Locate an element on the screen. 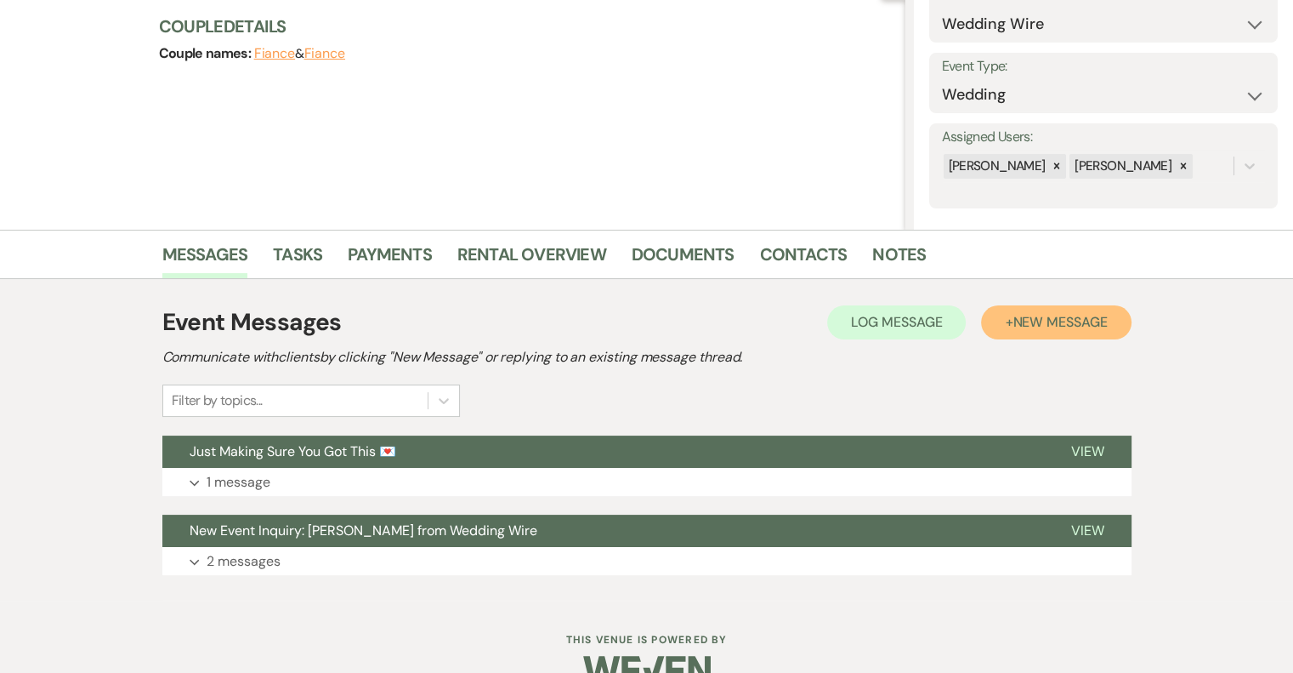 The image size is (1293, 673). a: Documents is located at coordinates (683, 259).